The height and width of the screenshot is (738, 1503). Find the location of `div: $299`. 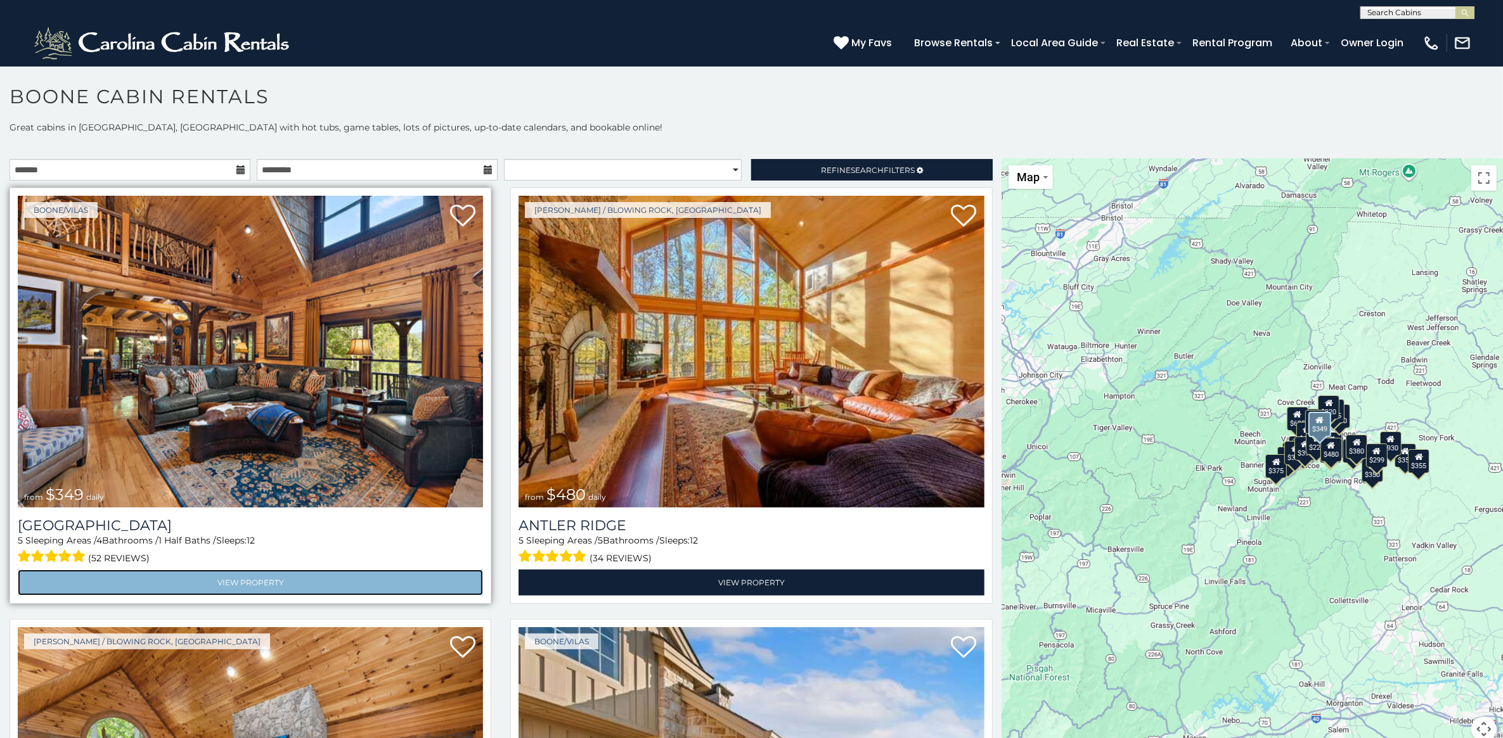

div: $299 is located at coordinates (1376, 456).